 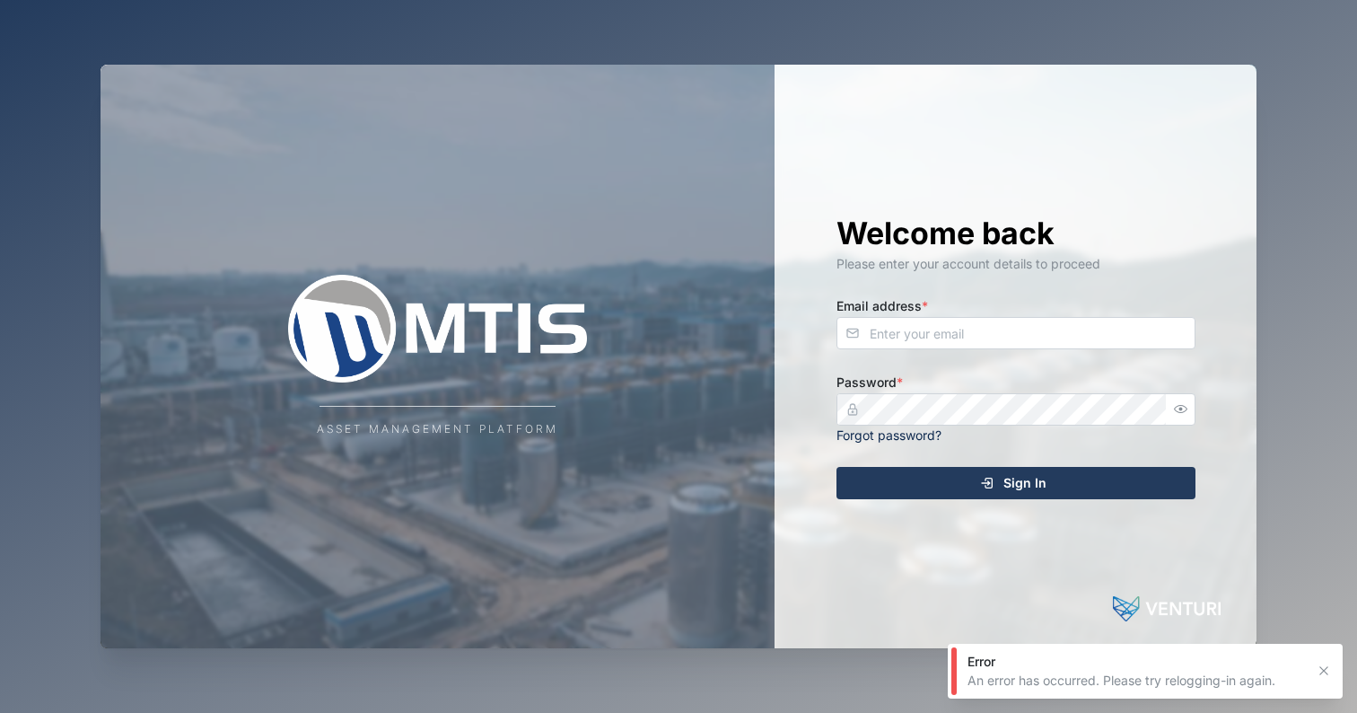 I want to click on input: Enter your email, so click(x=1016, y=333).